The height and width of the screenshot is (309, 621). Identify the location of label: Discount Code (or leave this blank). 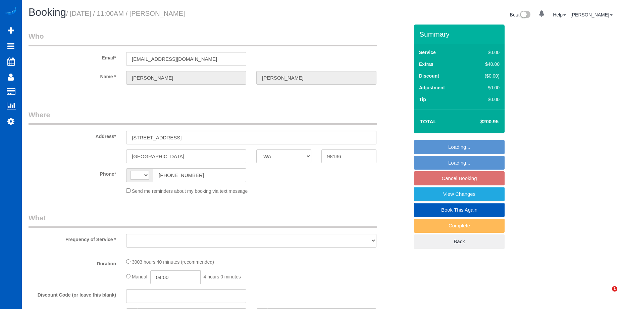
(72, 293).